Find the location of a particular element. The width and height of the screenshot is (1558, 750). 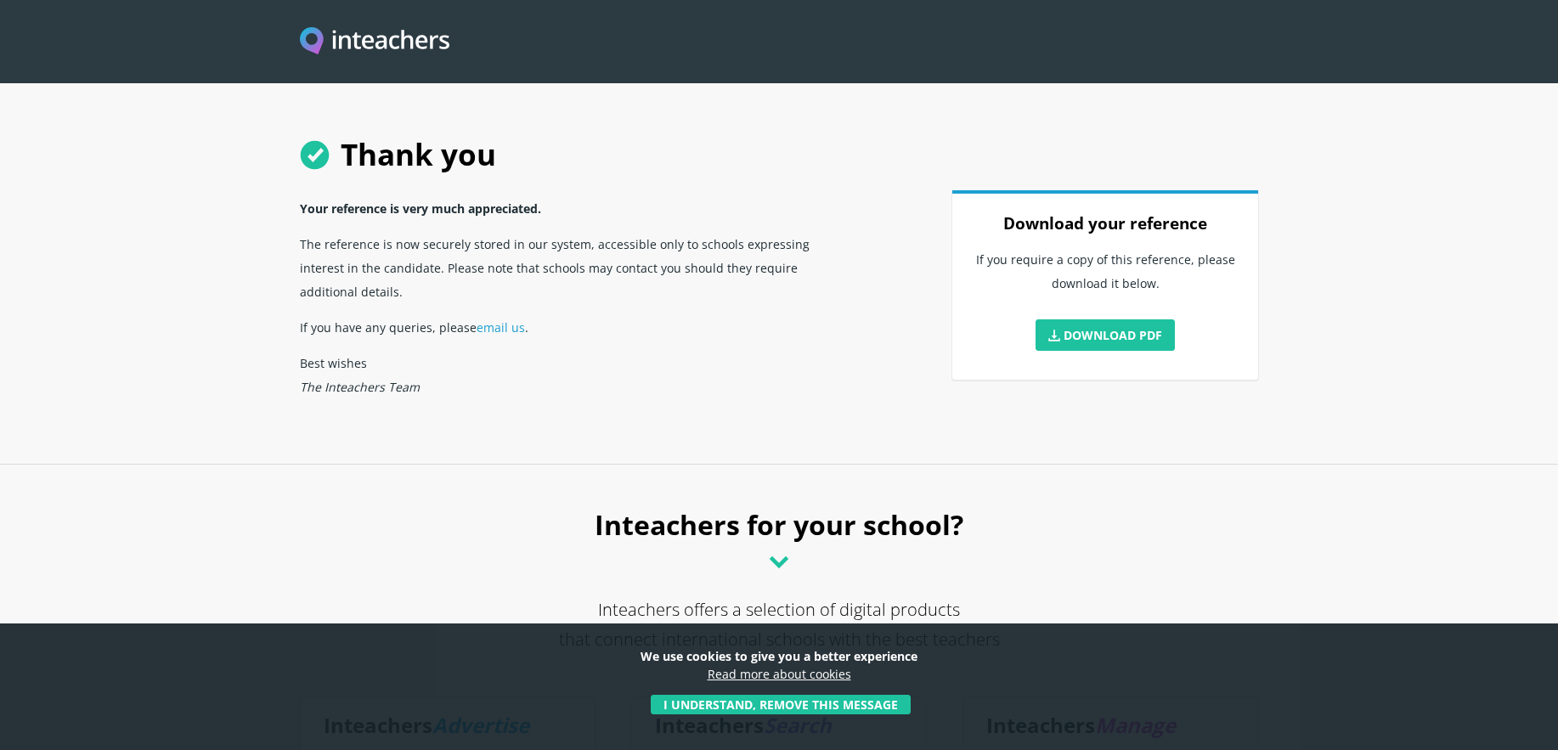

p: If you require a copy of this reference, please download it below. is located at coordinates (1105, 277).